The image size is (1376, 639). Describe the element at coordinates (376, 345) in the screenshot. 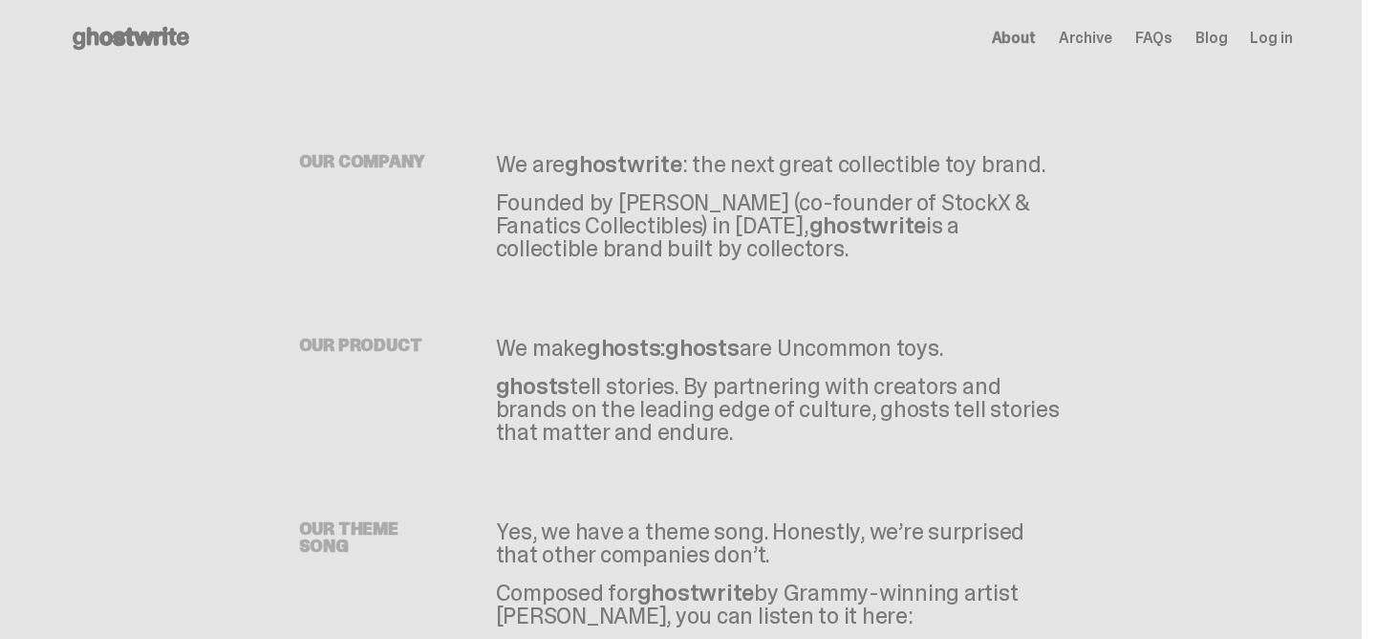

I see `h5: OUR PRODUCT` at that location.